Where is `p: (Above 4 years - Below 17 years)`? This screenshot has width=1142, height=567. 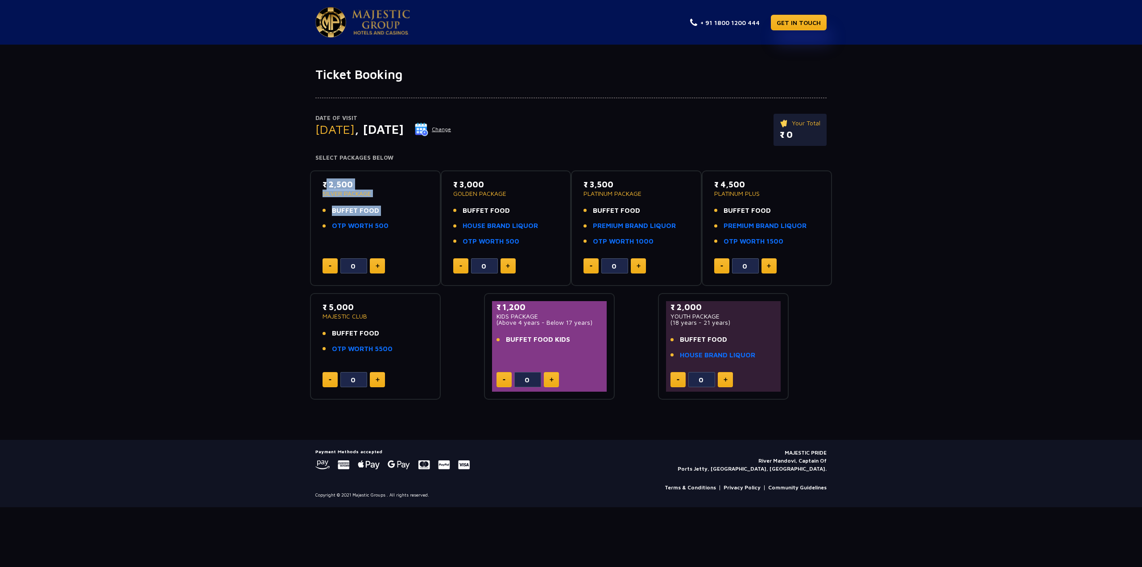 p: (Above 4 years - Below 17 years) is located at coordinates (549, 323).